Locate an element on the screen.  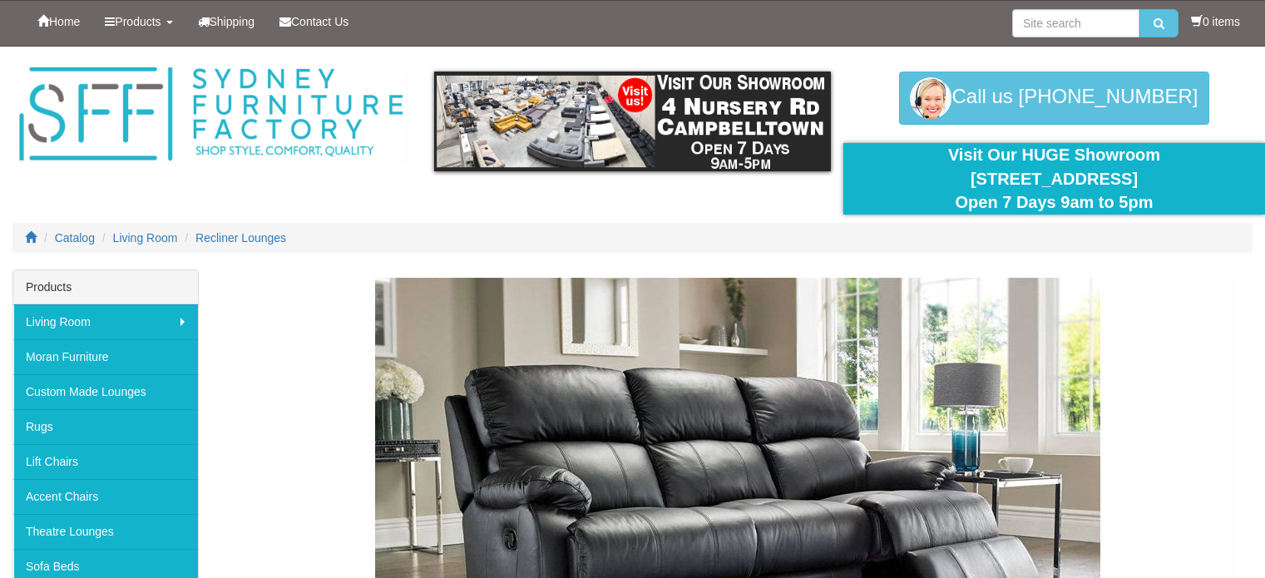
span: Products is located at coordinates (137, 22).